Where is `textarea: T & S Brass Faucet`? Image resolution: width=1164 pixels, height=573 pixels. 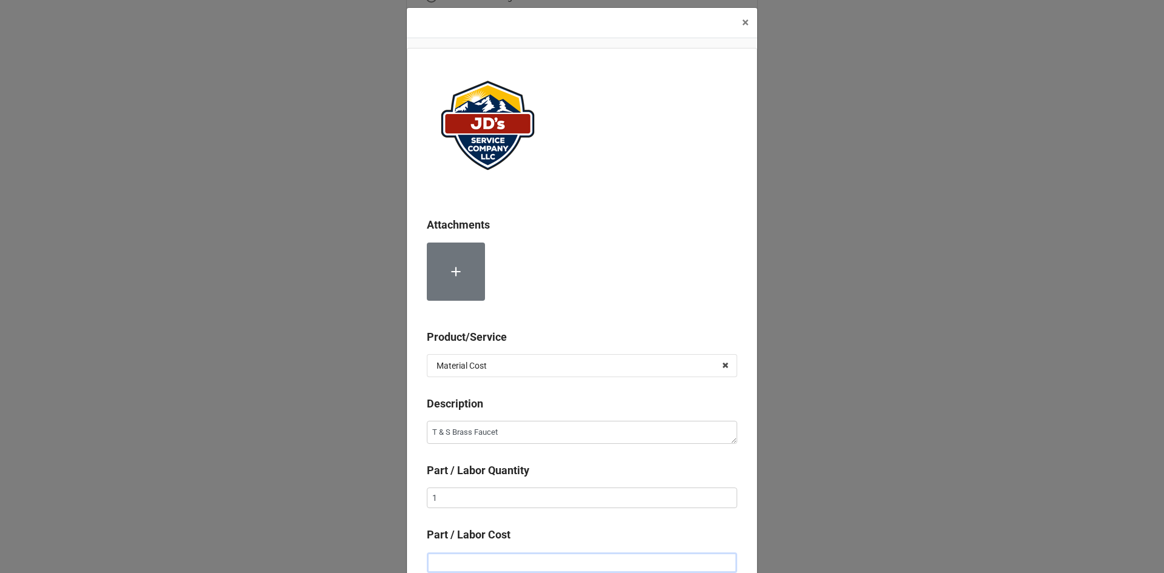
textarea: T & S Brass Faucet is located at coordinates (582, 432).